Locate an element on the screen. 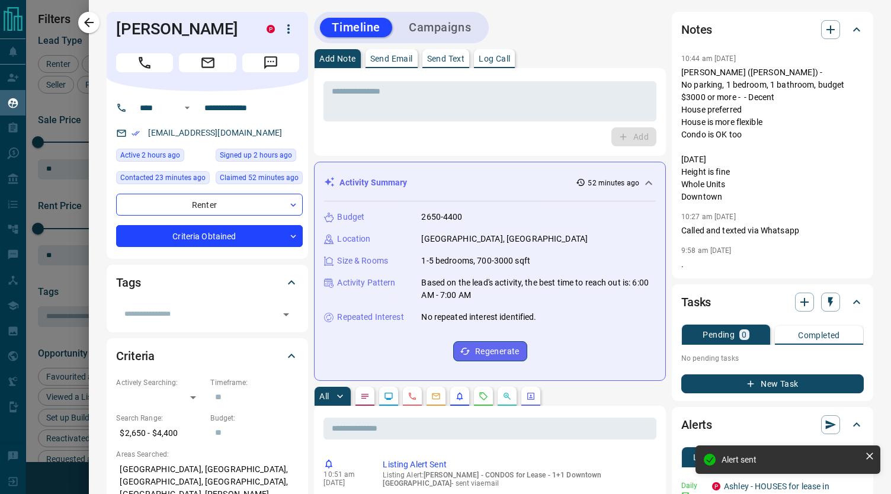 This screenshot has width=891, height=494. div: Tasks is located at coordinates (773, 302).